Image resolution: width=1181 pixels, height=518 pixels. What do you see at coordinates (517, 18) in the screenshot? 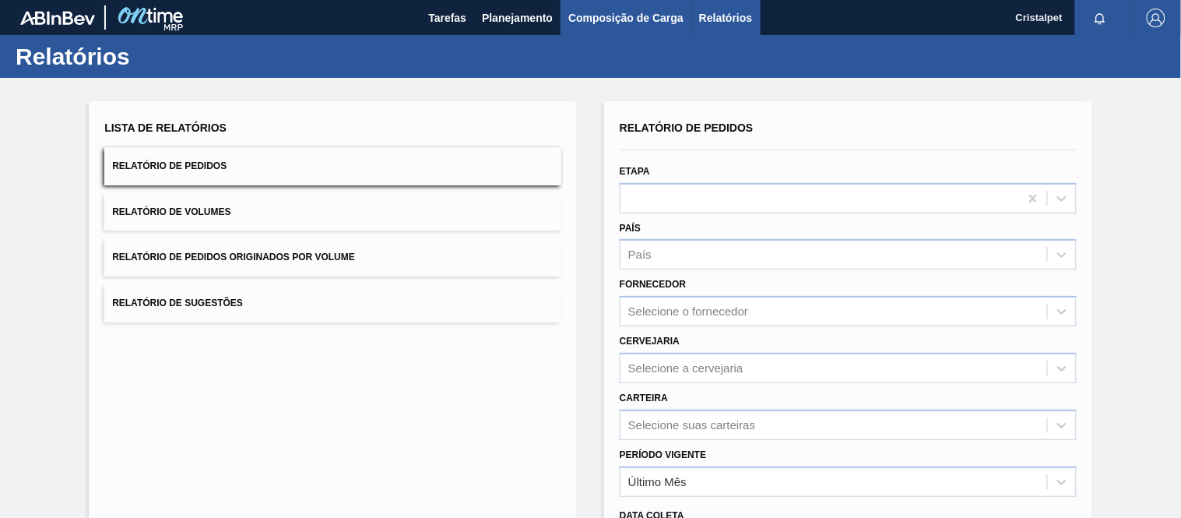
I see `span: Planejamento` at bounding box center [517, 18].